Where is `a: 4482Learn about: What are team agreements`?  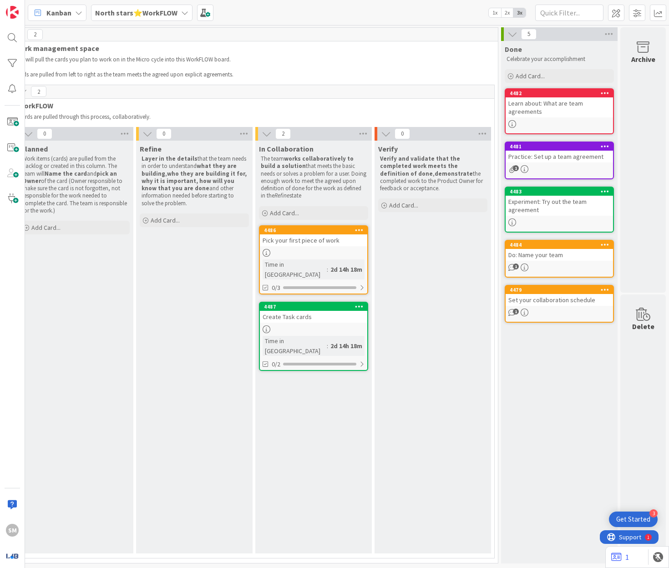
a: 4482Learn about: What are team agreements is located at coordinates (560, 111).